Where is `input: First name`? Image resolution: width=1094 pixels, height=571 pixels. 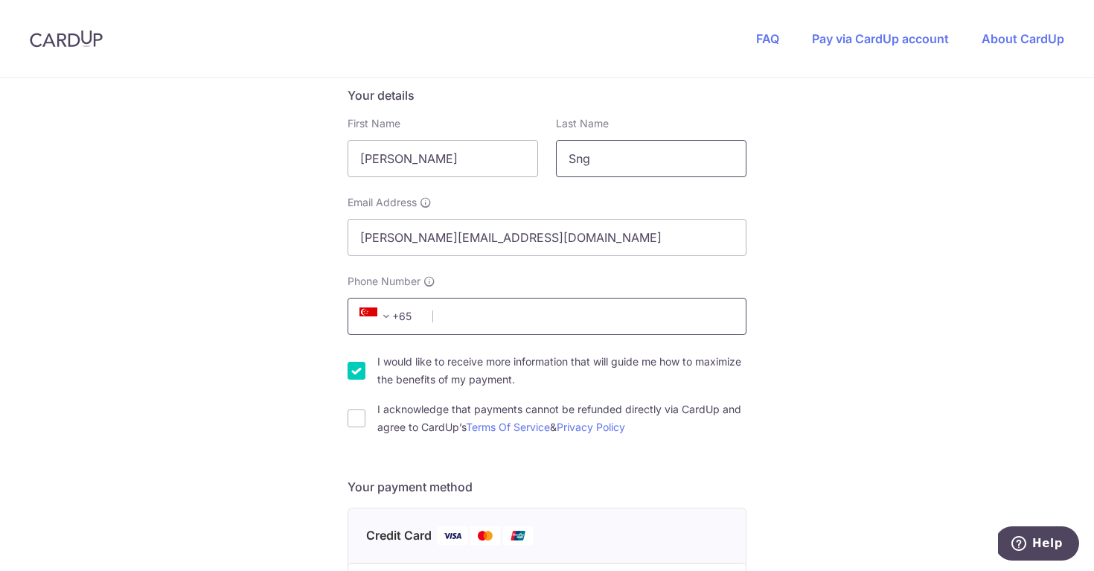 input: First name is located at coordinates (443, 158).